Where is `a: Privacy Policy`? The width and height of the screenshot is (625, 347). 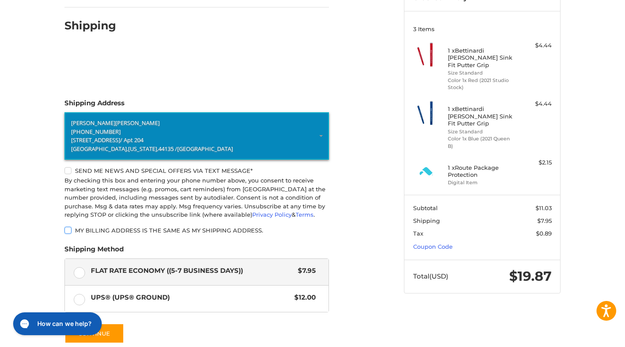
a: Privacy Policy is located at coordinates (272, 214).